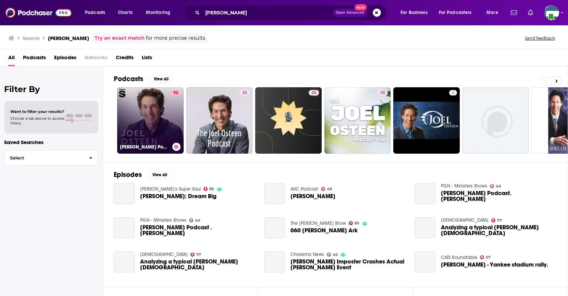 This screenshot has height=296, width=568. I want to click on h2: Episodes, so click(128, 175).